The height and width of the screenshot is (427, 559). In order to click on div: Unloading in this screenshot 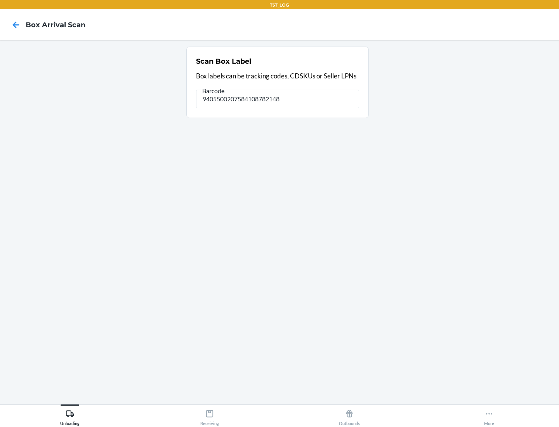, I will do `click(70, 416)`.